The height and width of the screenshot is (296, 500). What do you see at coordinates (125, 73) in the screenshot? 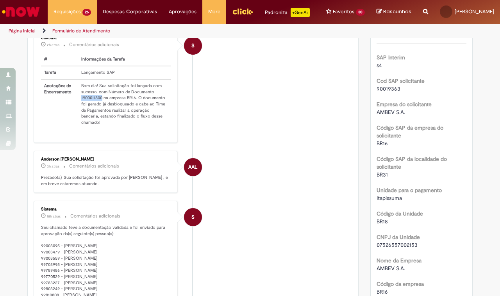
I see `td: Lançamento SAP` at bounding box center [125, 73].